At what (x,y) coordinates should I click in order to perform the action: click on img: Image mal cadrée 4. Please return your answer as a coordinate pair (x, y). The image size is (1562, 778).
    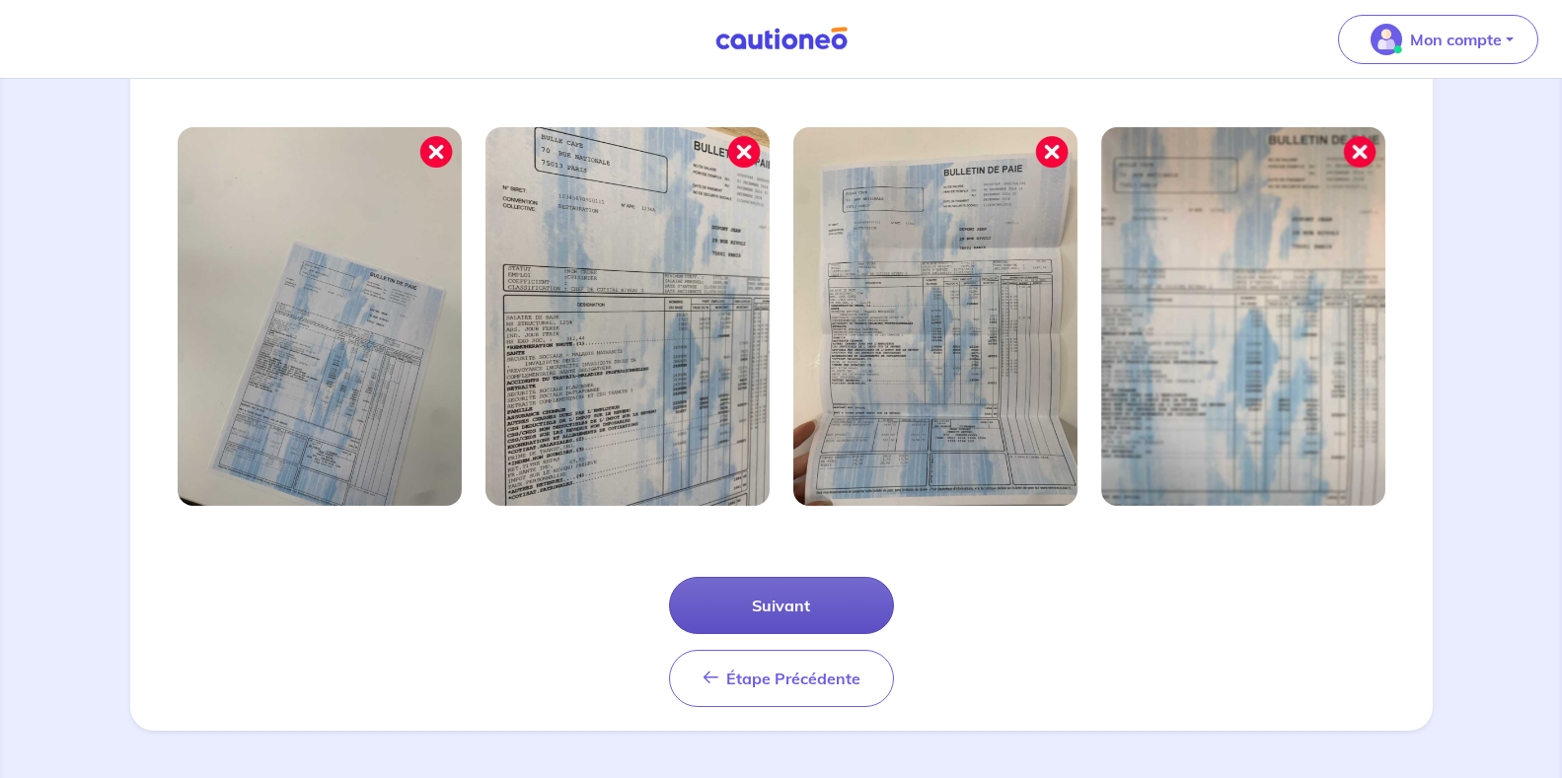
    Looking at the image, I should click on (1243, 317).